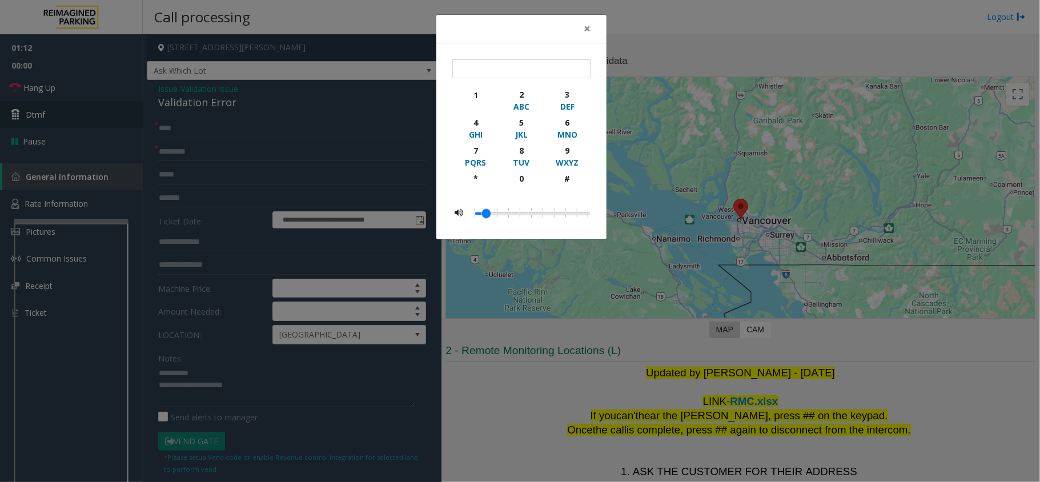 The width and height of the screenshot is (1040, 482). I want to click on li: 0, so click(477, 213).